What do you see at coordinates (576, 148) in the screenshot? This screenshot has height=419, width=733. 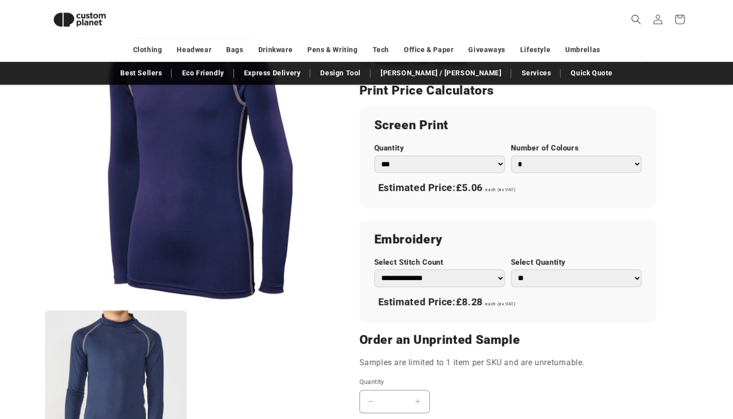 I see `label: Number of Colours` at bounding box center [576, 148].